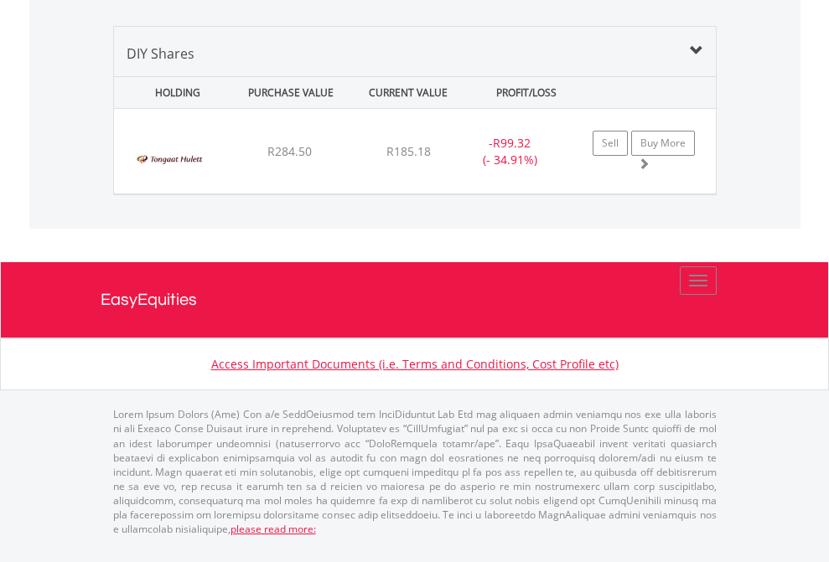  What do you see at coordinates (511, 142) in the screenshot?
I see `span: R99.32` at bounding box center [511, 142].